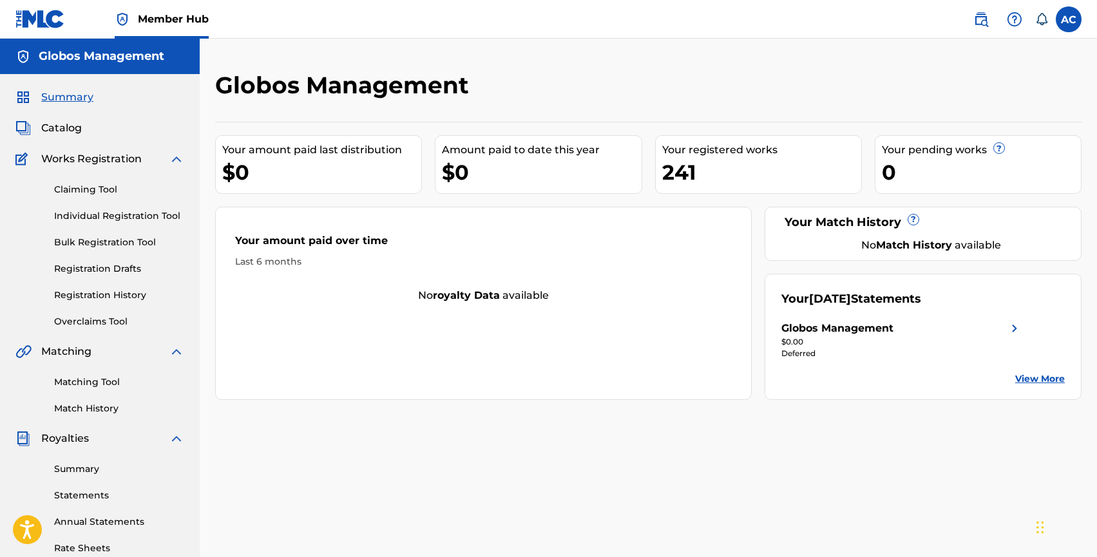  Describe the element at coordinates (902, 340) in the screenshot. I see `a: Globos Managementright chevron icon$0.00Deferred` at that location.